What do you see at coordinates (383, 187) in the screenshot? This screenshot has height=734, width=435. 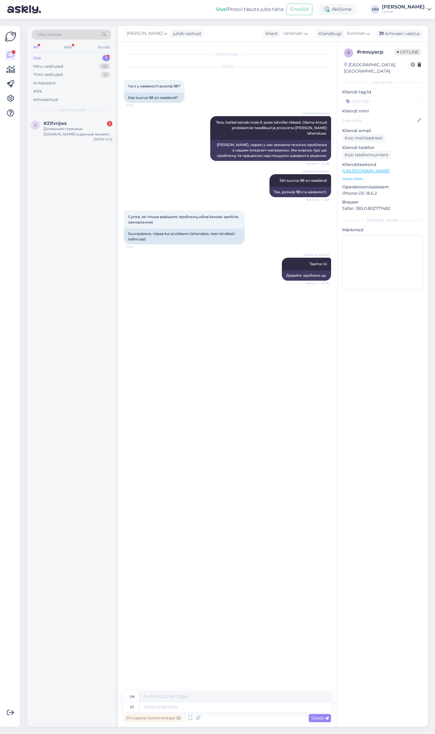 I see `p: Operatsioonisüsteem` at bounding box center [383, 187].